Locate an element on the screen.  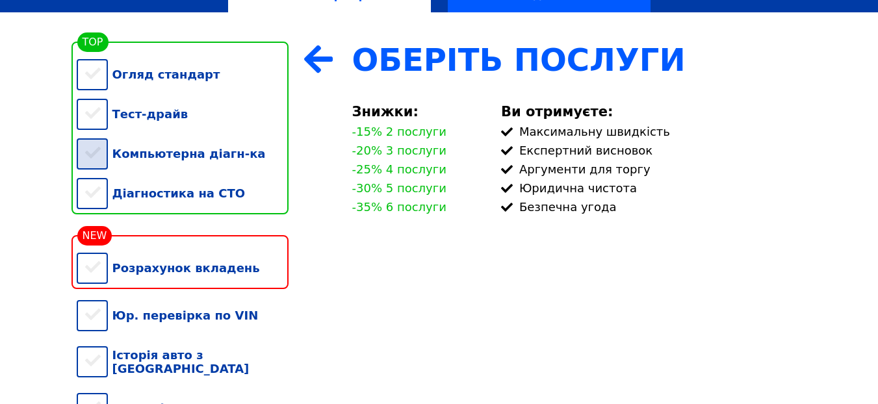
div: Розрахунок вкладень is located at coordinates (183, 268).